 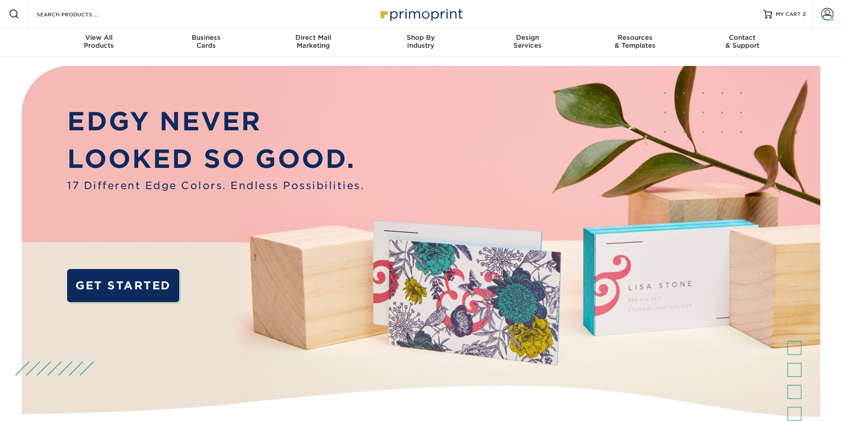 What do you see at coordinates (215, 159) in the screenshot?
I see `p: LOOKED SO GOOD.` at bounding box center [215, 159].